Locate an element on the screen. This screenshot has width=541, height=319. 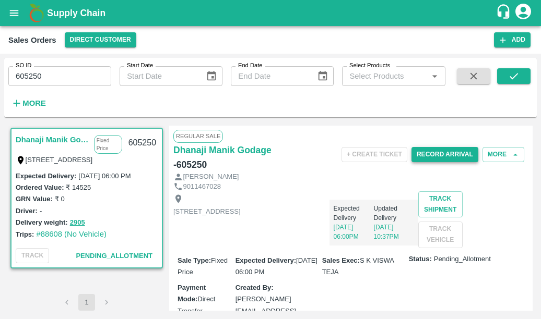
a: #88608 (No Vehicle) is located at coordinates (71, 234).